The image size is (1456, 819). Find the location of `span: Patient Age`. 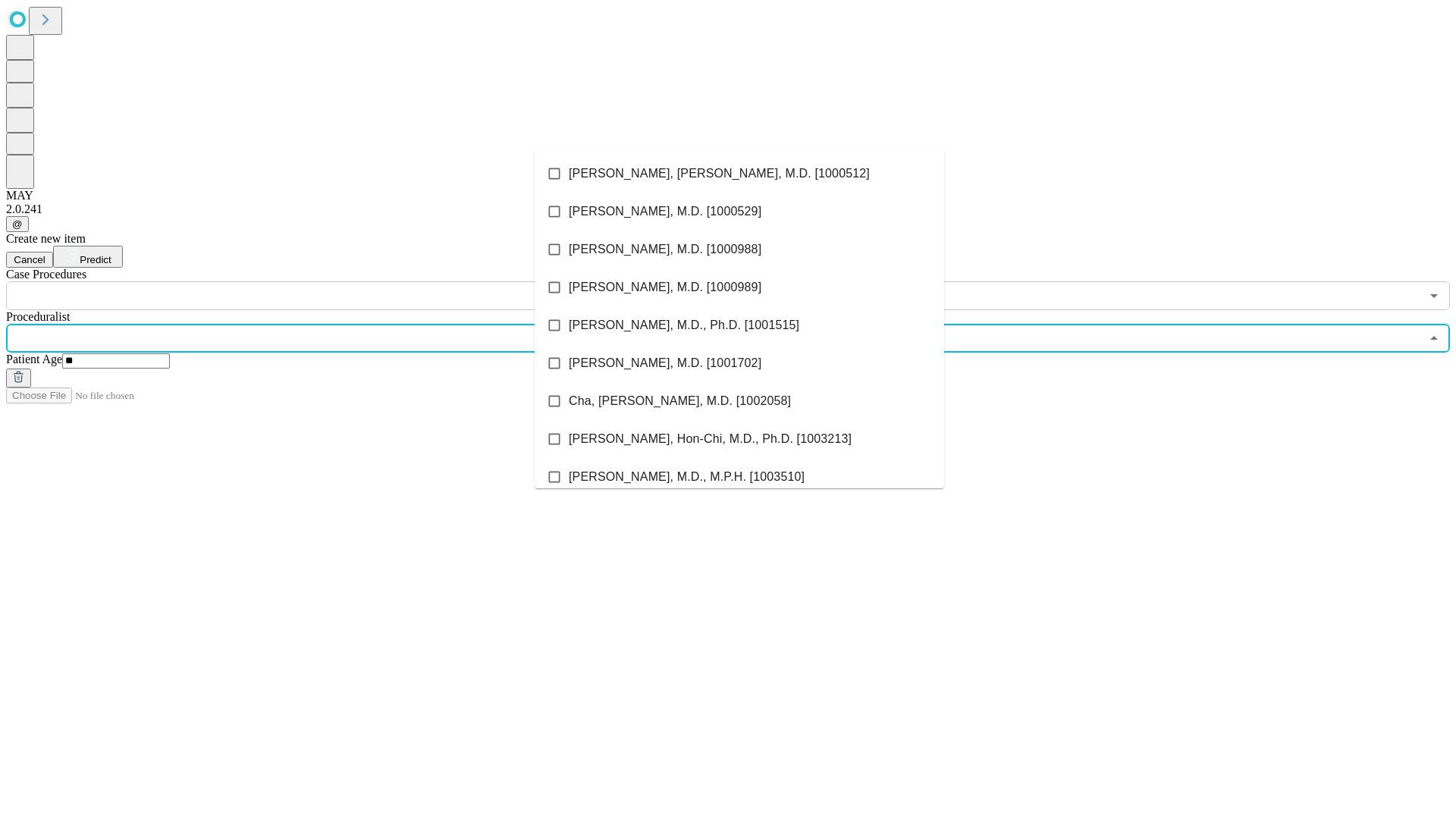

span: Patient Age is located at coordinates (35, 359).